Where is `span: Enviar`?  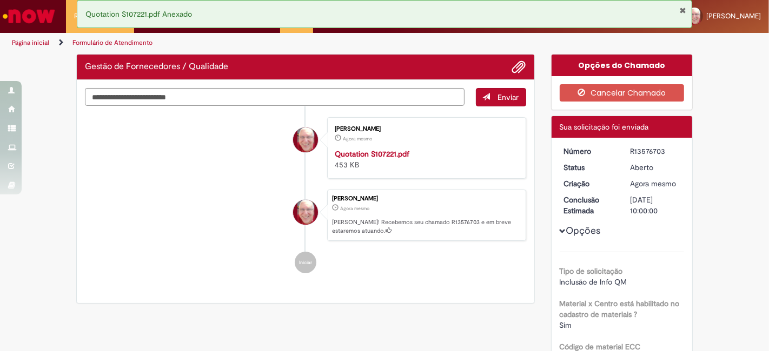
span: Enviar is located at coordinates (508, 97).